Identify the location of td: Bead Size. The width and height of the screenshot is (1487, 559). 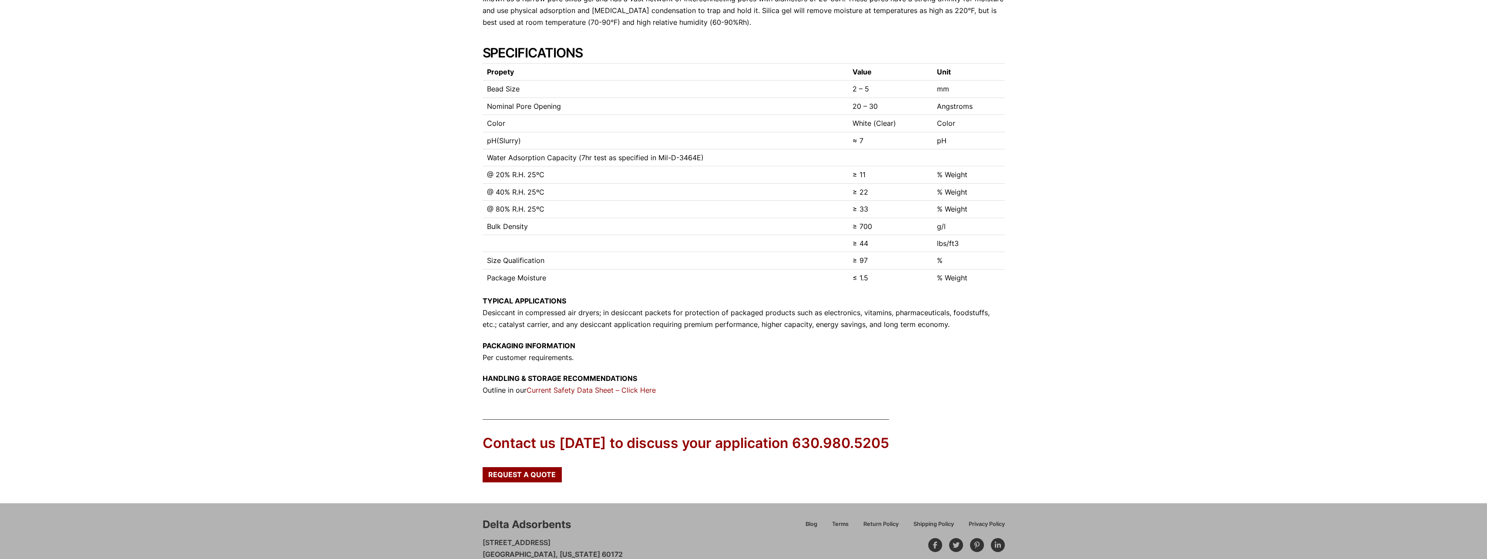
(665, 89).